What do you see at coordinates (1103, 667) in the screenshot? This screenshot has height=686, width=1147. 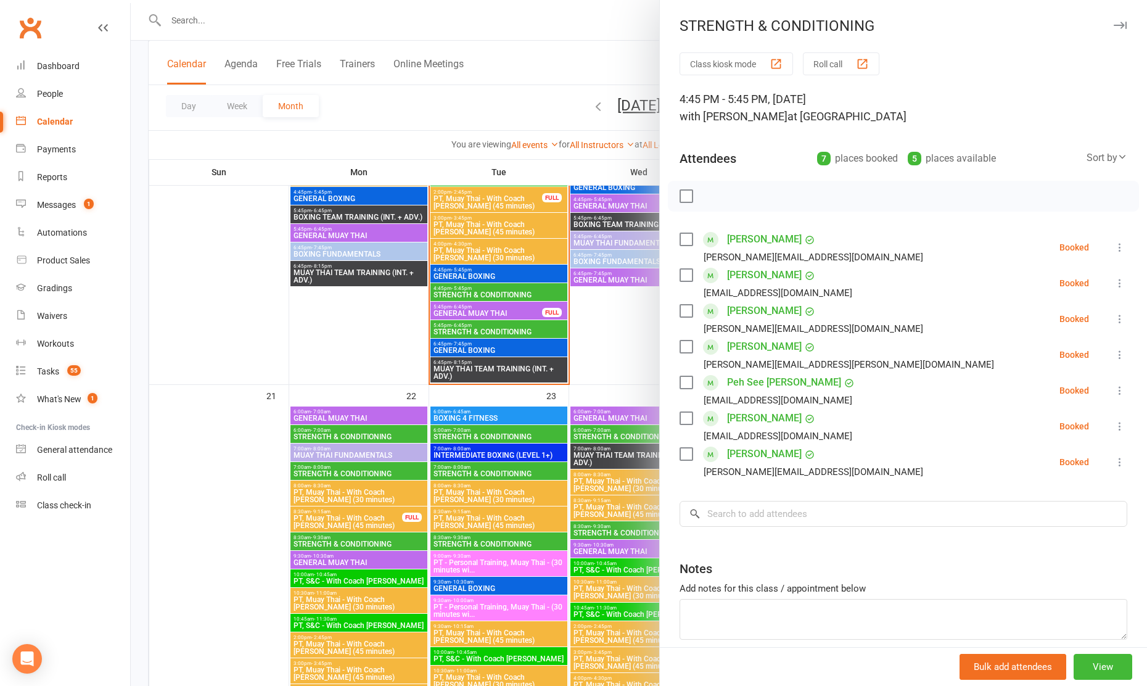 I see `button: View` at bounding box center [1103, 667].